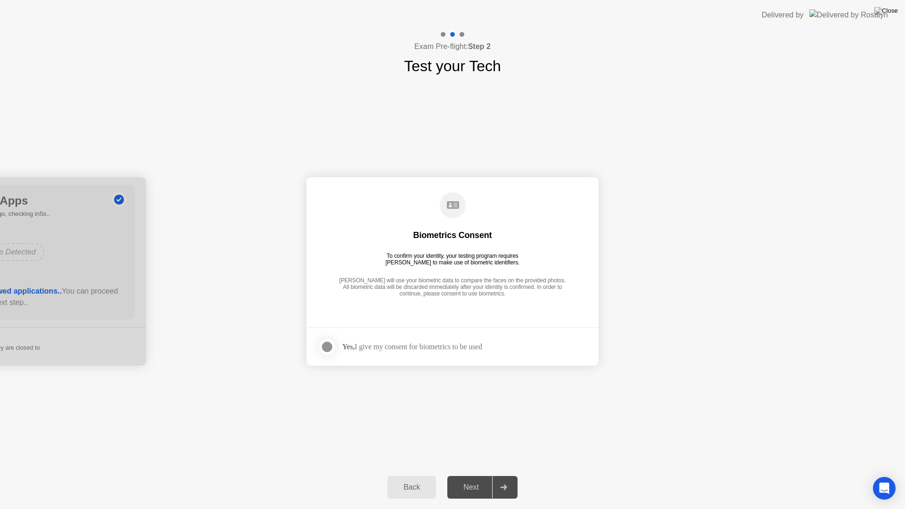 This screenshot has height=509, width=905. What do you see at coordinates (848, 15) in the screenshot?
I see `img: Delivered by Rosalyn` at bounding box center [848, 15].